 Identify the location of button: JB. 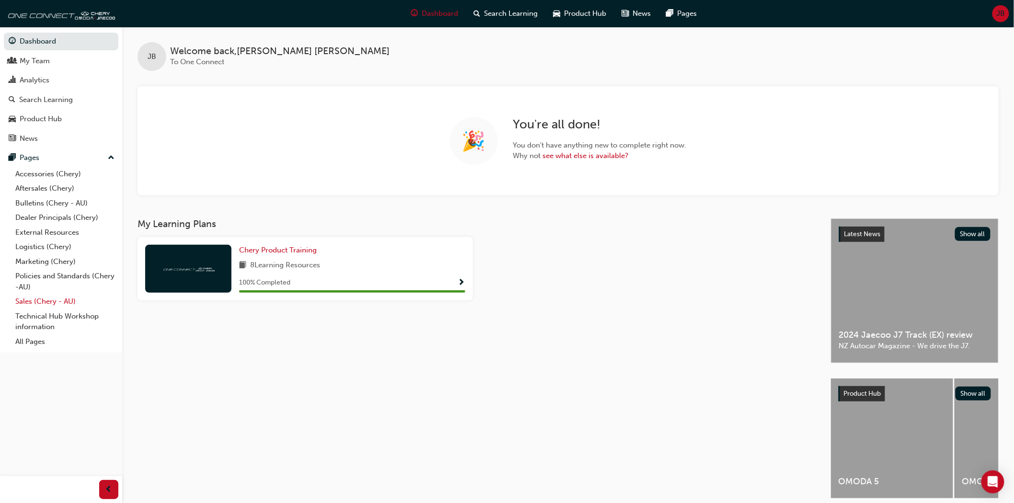
(1000, 13).